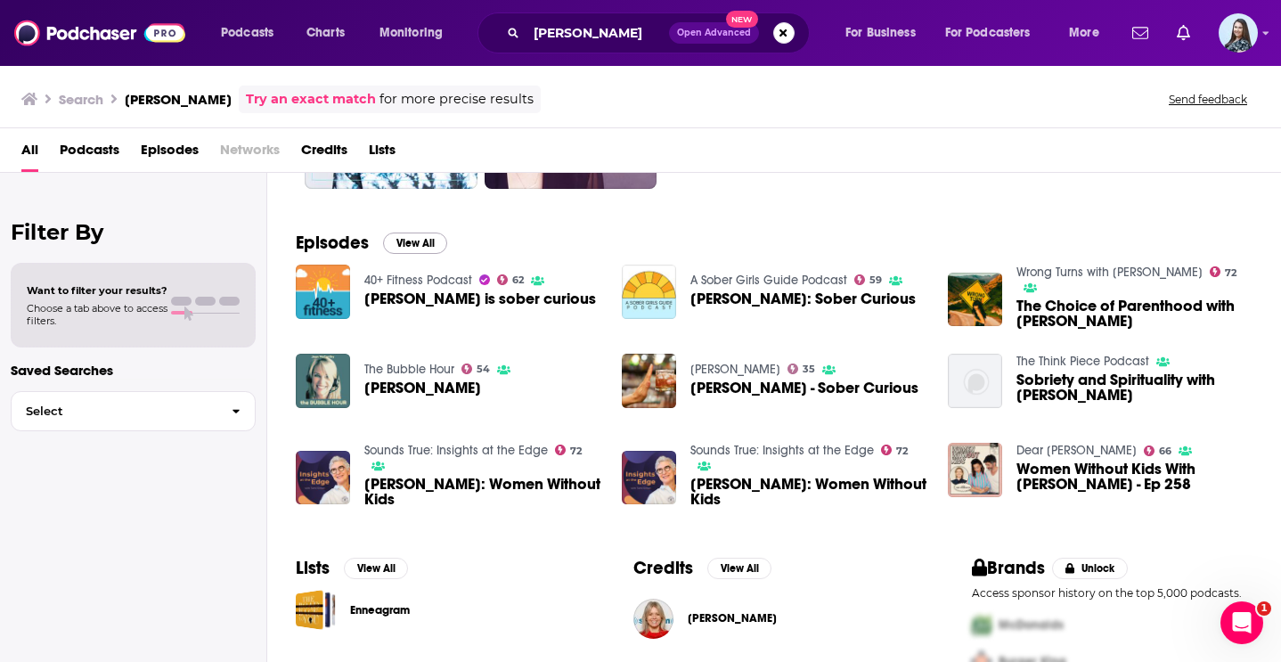 This screenshot has height=662, width=1281. I want to click on span: For Business, so click(880, 33).